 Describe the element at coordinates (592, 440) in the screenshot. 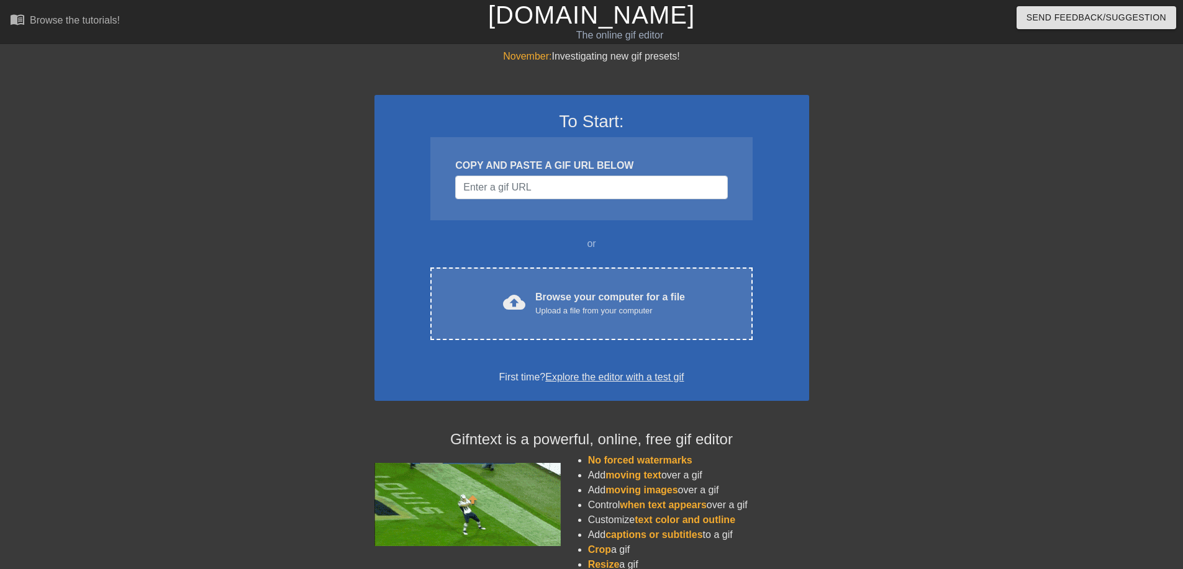

I see `h4: Gifntext is a powerful, online, free gif editor` at that location.